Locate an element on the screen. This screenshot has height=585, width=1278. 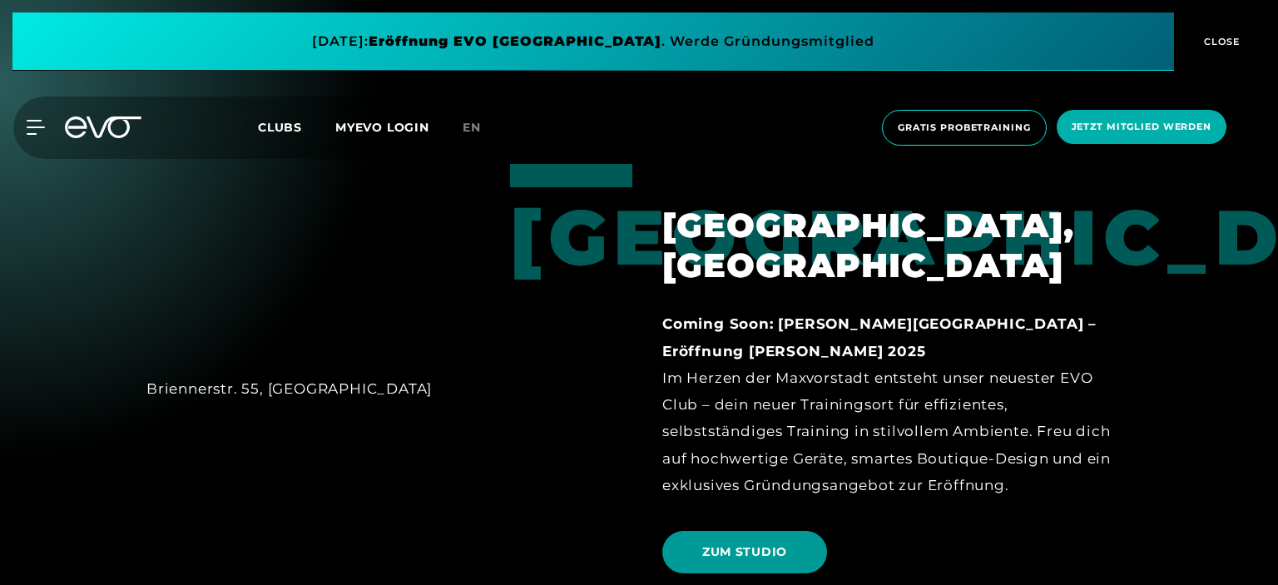
a: en is located at coordinates (482, 127).